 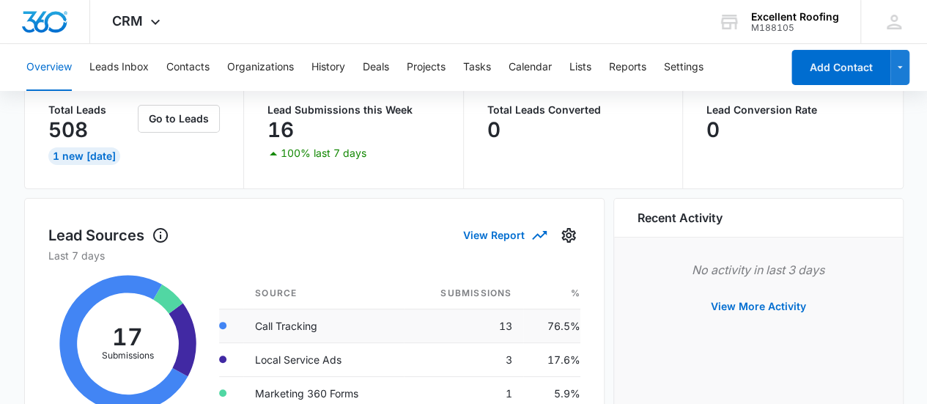 I want to click on th: Source, so click(x=323, y=293).